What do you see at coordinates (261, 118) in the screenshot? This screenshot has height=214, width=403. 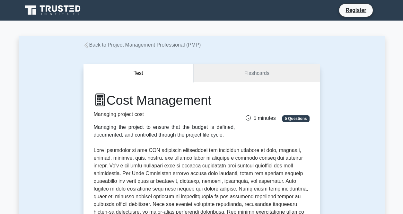 I see `span: 5 minutes` at bounding box center [261, 118].